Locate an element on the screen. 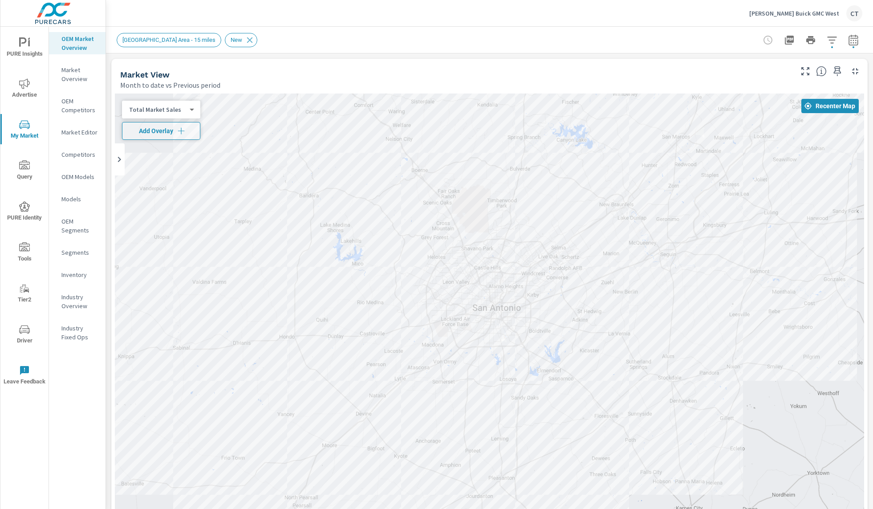 The width and height of the screenshot is (873, 509). span: Tier2 is located at coordinates (24, 294).